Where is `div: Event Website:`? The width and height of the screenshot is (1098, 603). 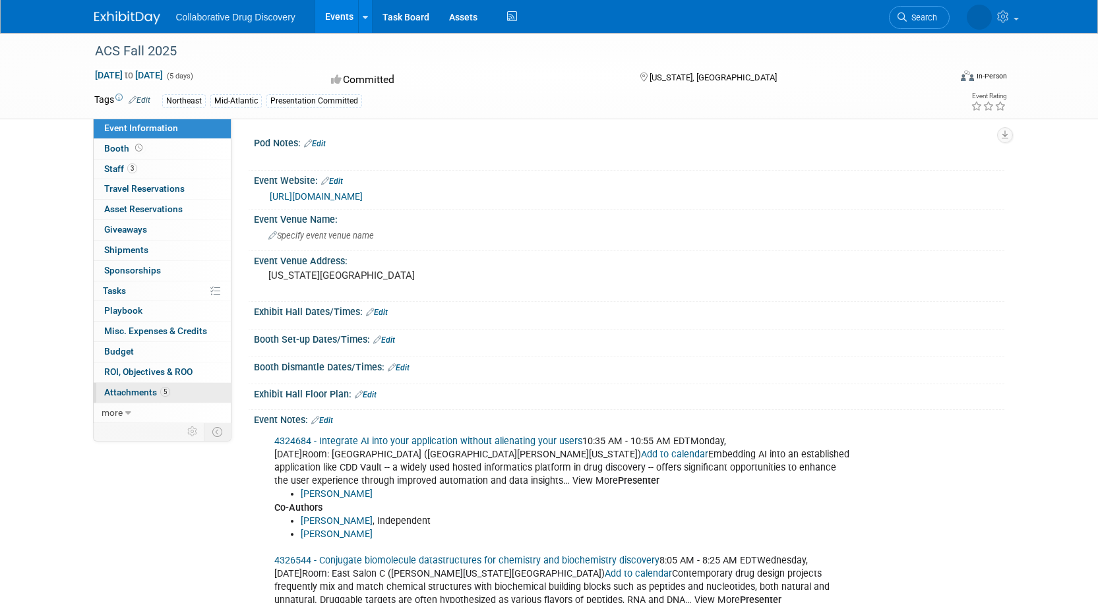 div: Event Website: is located at coordinates (629, 179).